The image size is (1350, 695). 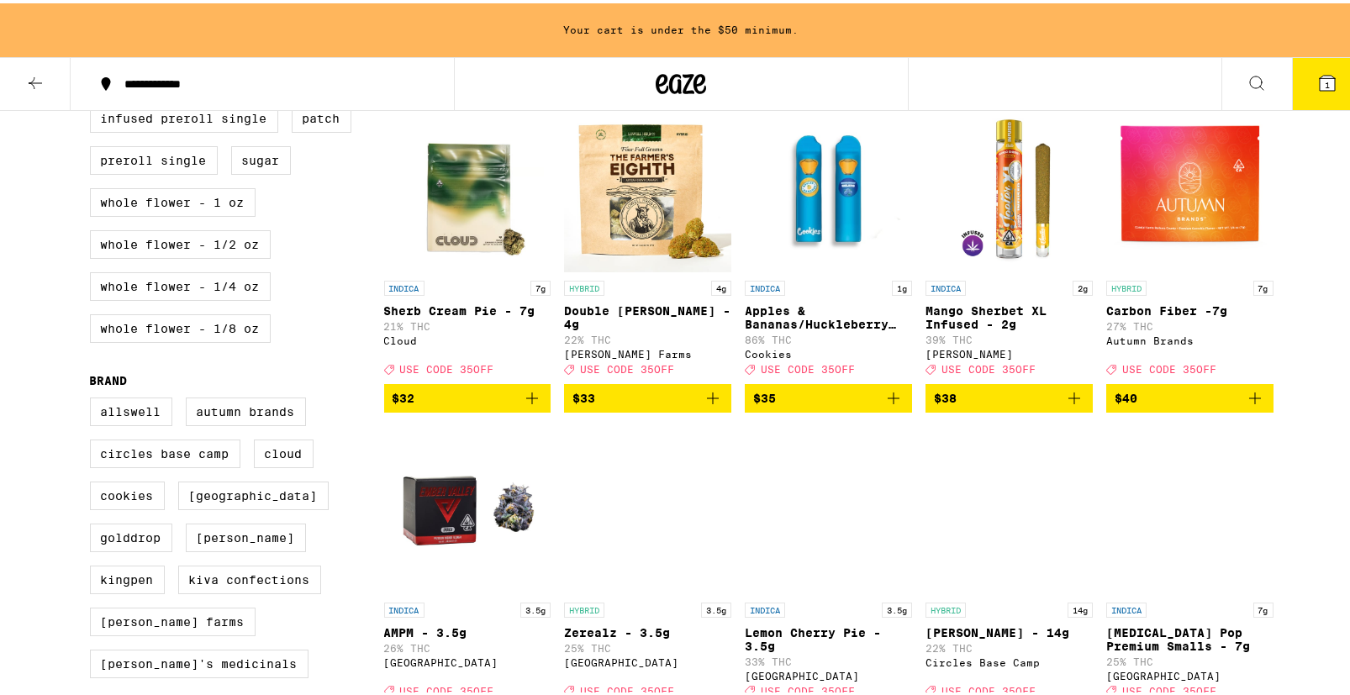 What do you see at coordinates (467, 337) in the screenshot?
I see `div: Cloud` at bounding box center [467, 337].